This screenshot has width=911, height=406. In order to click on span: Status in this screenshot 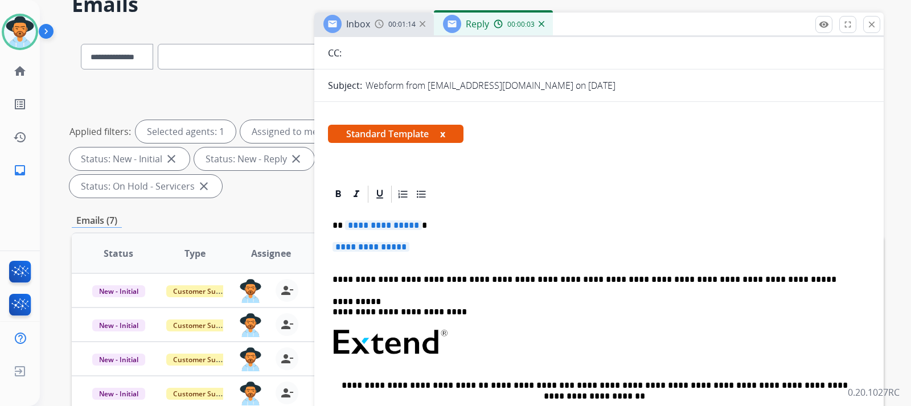, I will do `click(118, 253)`.